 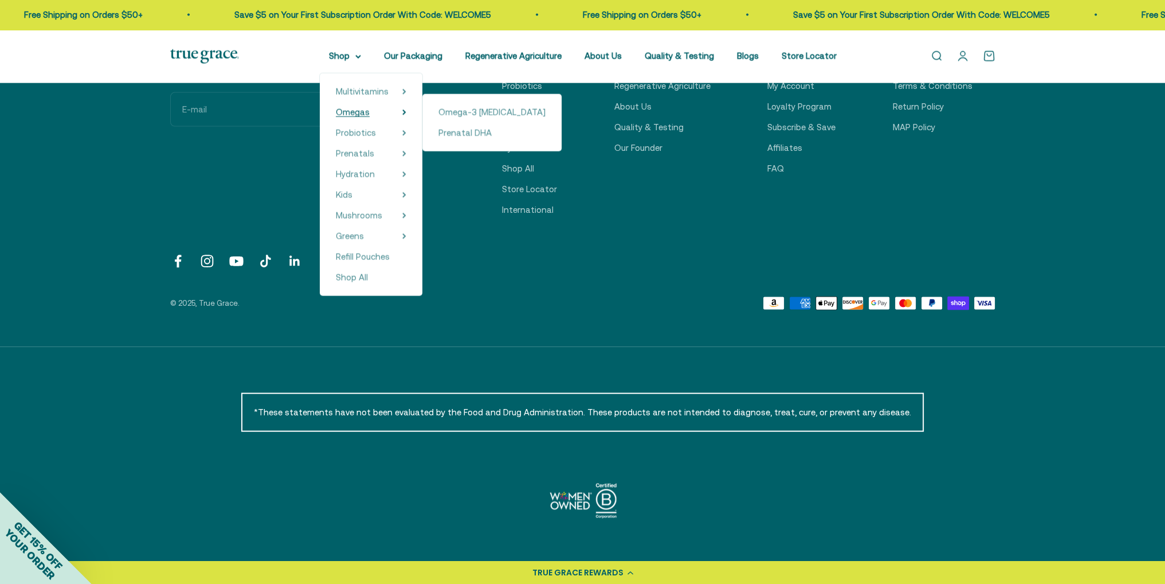 What do you see at coordinates (355, 174) in the screenshot?
I see `a: Hydration` at bounding box center [355, 174].